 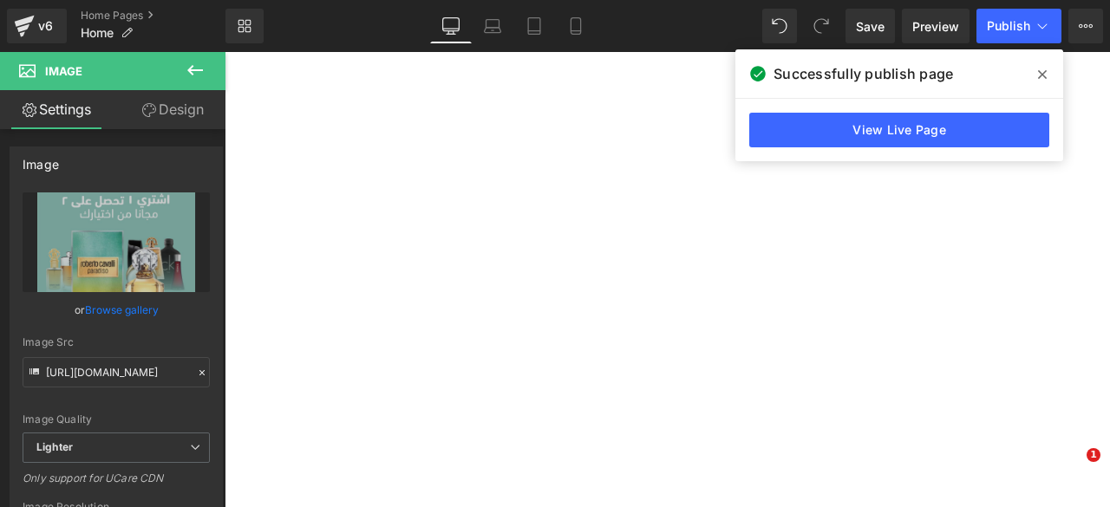 What do you see at coordinates (55, 446) in the screenshot?
I see `b: Lighter` at bounding box center [55, 446].